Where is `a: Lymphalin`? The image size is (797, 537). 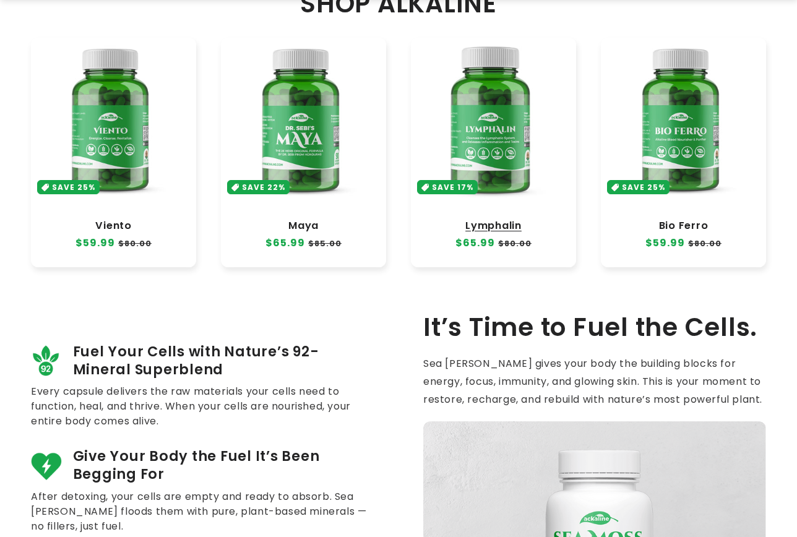 a: Lymphalin is located at coordinates (493, 226).